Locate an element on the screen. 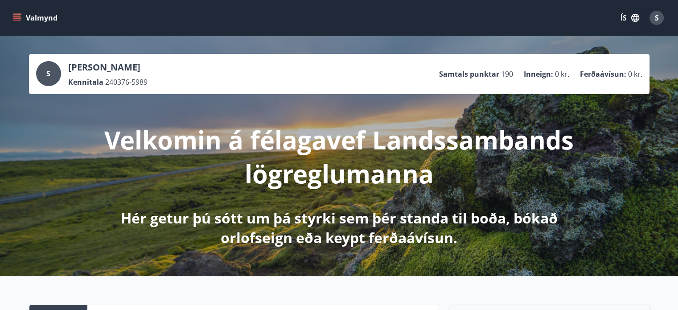 The width and height of the screenshot is (678, 310). p: Inneign : is located at coordinates (539, 74).